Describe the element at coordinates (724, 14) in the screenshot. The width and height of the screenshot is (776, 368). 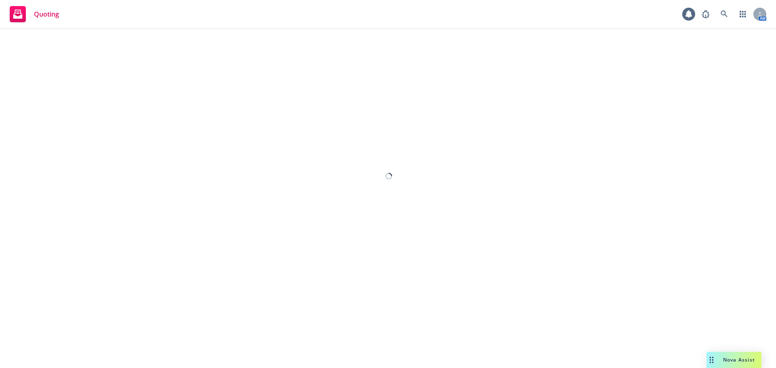
I see `a: Search` at that location.